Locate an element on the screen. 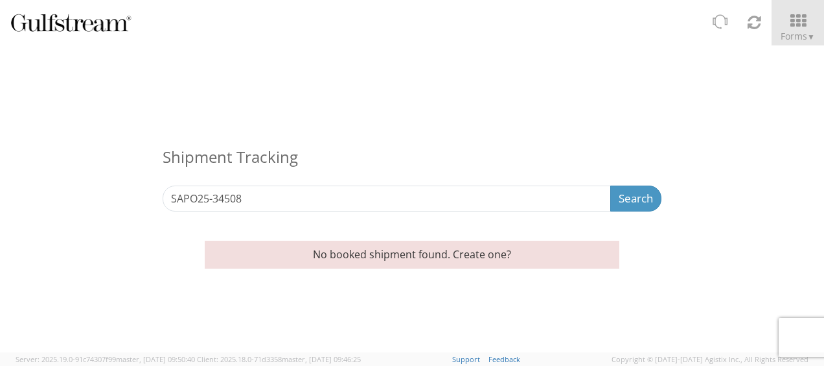 This screenshot has width=824, height=366. span: Server: 2025.19.0-91c74307f99 is located at coordinates (105, 358).